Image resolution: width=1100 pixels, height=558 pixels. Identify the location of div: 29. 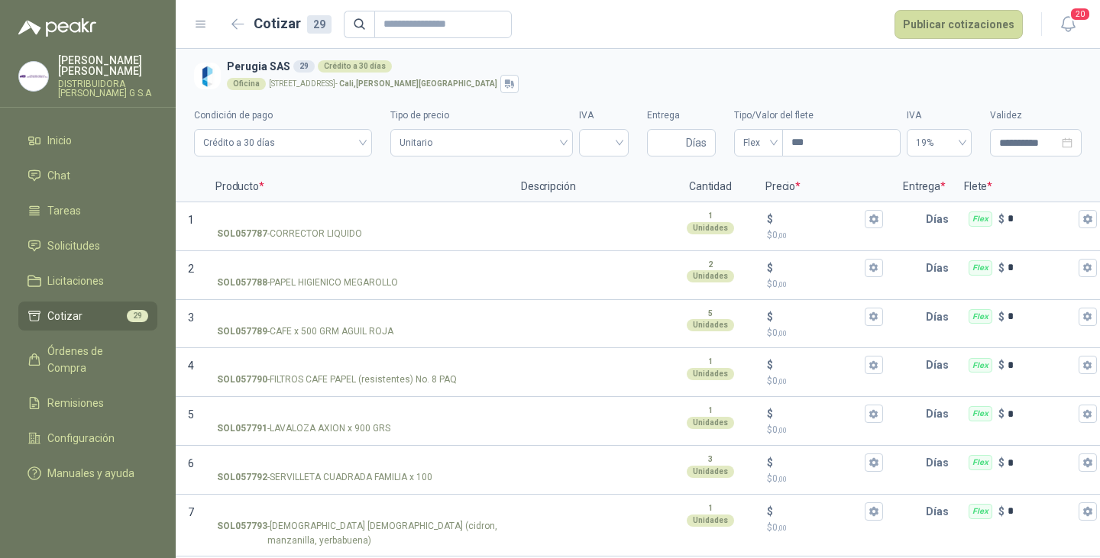
(304, 66).